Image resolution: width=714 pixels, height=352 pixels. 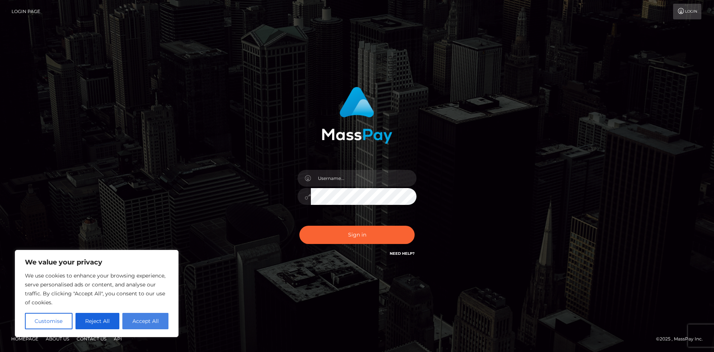 I want to click on a: API, so click(x=118, y=338).